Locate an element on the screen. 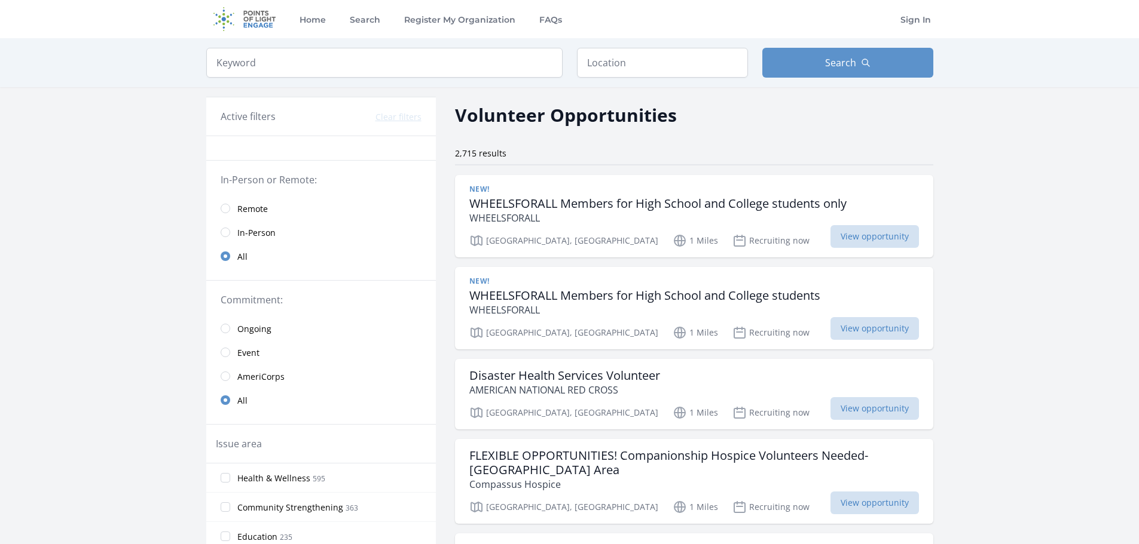  span: 235 is located at coordinates (286, 537).